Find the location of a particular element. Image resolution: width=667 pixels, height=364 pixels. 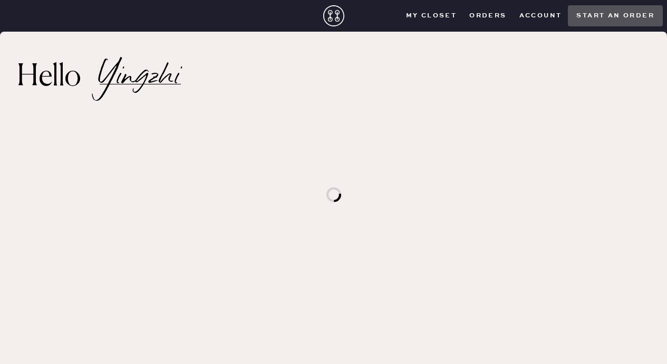

button: Orders is located at coordinates (487, 16).